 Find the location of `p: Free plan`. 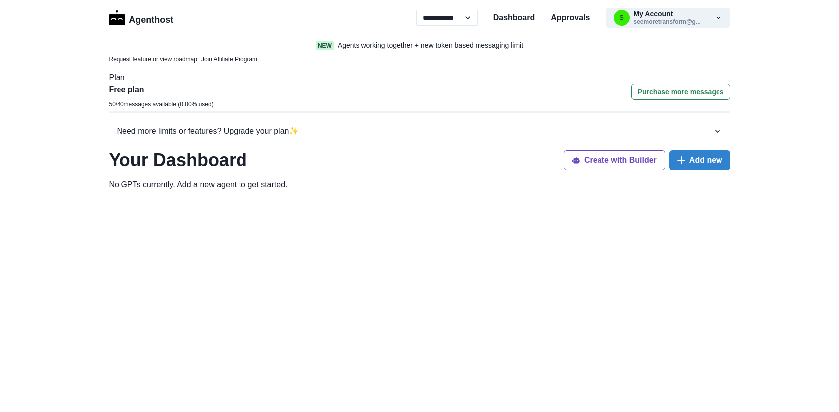

p: Free plan is located at coordinates (161, 90).